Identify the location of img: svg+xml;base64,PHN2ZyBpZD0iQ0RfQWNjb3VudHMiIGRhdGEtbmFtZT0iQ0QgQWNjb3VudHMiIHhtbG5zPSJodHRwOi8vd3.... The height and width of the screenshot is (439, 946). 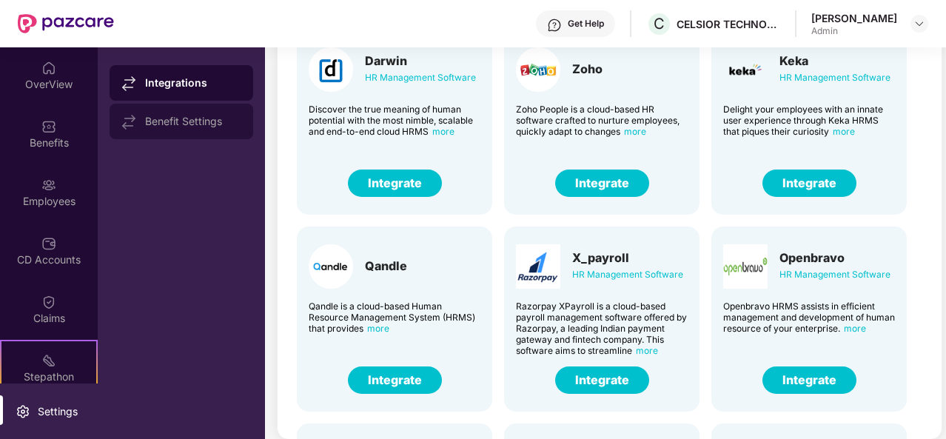
(49, 244).